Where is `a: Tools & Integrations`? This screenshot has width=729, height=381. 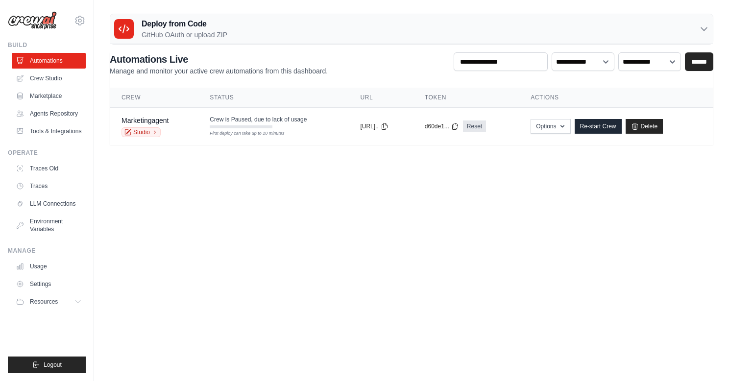 a: Tools & Integrations is located at coordinates (48, 131).